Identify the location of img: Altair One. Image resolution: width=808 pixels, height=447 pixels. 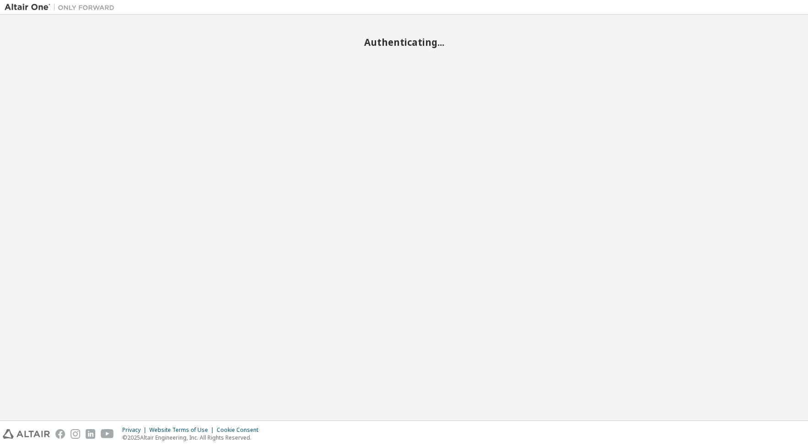
(62, 7).